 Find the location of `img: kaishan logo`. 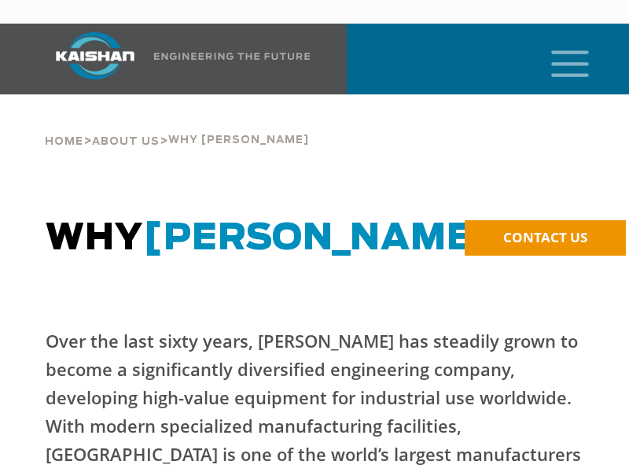

img: kaishan logo is located at coordinates (95, 56).